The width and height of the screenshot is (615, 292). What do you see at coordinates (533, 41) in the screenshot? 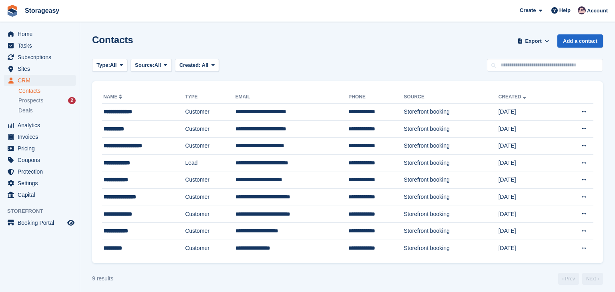
I see `span: Export` at bounding box center [533, 41].